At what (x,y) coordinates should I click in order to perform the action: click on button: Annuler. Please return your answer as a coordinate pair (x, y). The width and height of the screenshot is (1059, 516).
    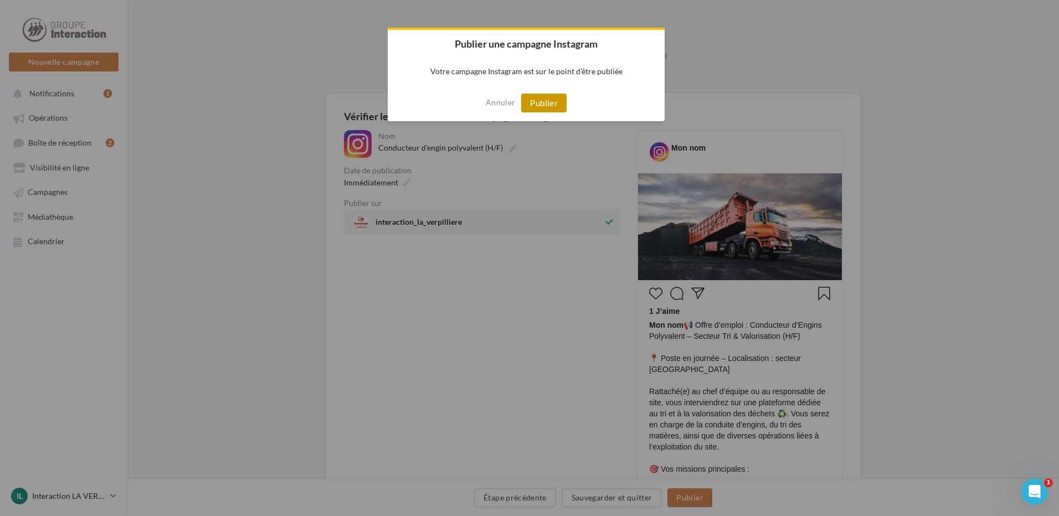
    Looking at the image, I should click on (500, 102).